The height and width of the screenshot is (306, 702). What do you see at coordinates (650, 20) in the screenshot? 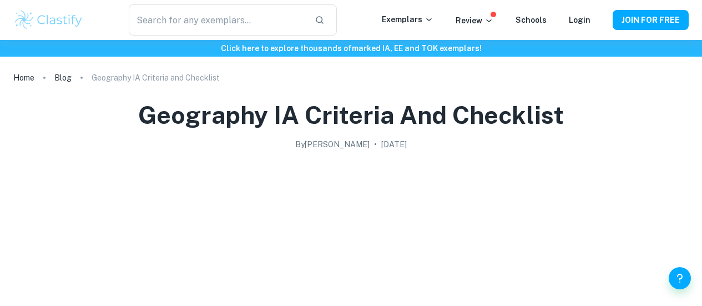
I see `a: JOIN FOR FREE` at bounding box center [650, 20].